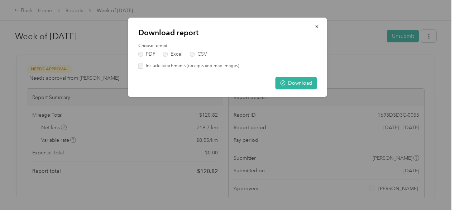 Image resolution: width=455 pixels, height=210 pixels. What do you see at coordinates (191, 66) in the screenshot?
I see `label: Include attachments (receipts and map images)` at bounding box center [191, 66].